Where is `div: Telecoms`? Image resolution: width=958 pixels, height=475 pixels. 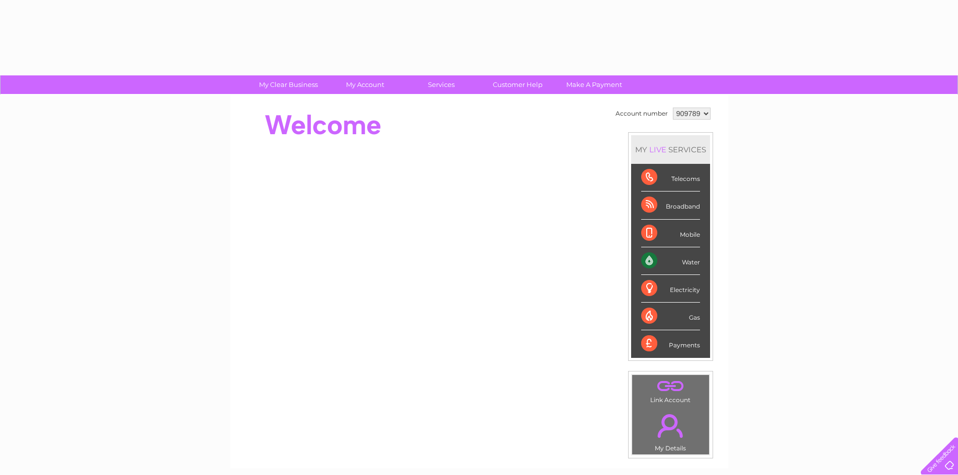 div: Telecoms is located at coordinates (670, 178).